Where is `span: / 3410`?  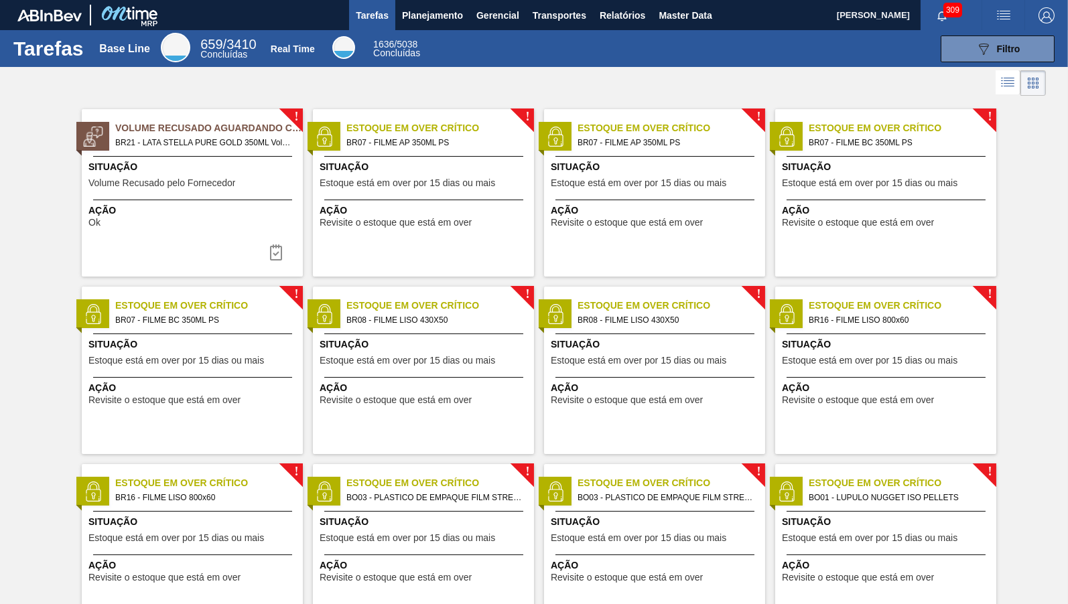 span: / 3410 is located at coordinates (228, 44).